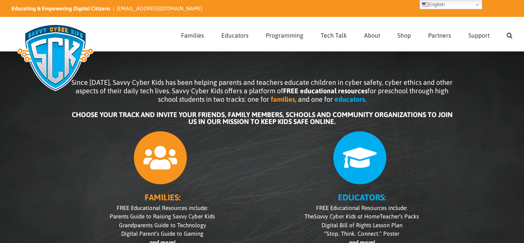 This screenshot has width=524, height=243. Describe the element at coordinates (285, 34) in the screenshot. I see `a: Programming` at that location.